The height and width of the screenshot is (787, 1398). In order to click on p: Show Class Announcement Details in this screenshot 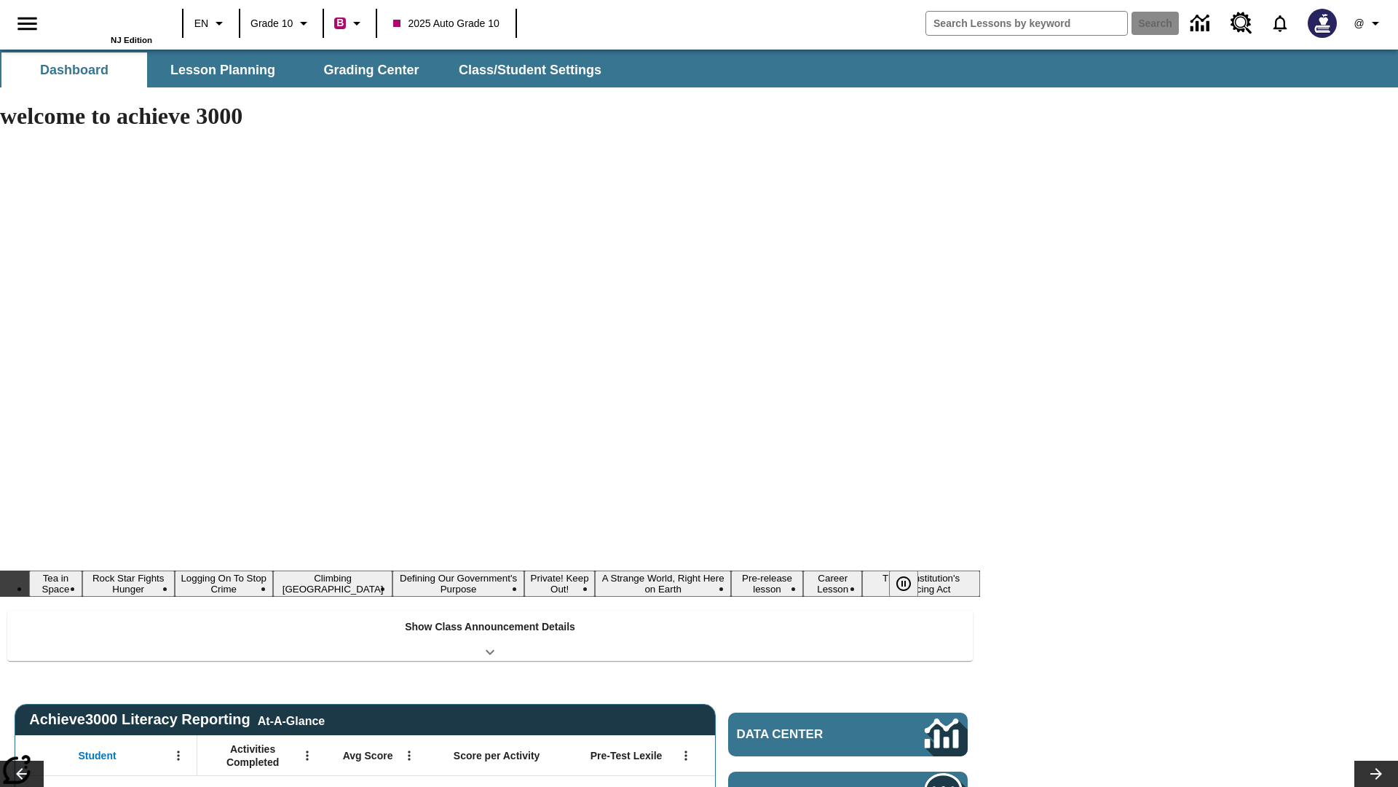, I will do `click(490, 626)`.